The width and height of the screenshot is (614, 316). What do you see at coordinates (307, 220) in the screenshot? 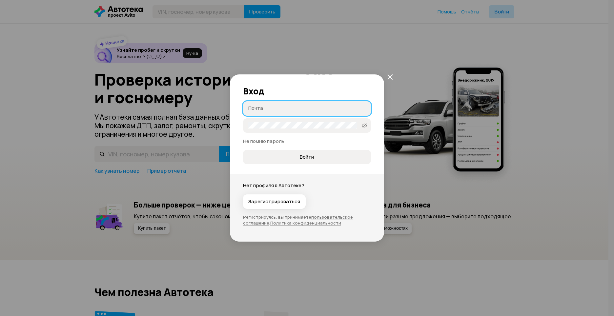
I see `p: Регистрируясь, вы принимаете .` at bounding box center [307, 220].